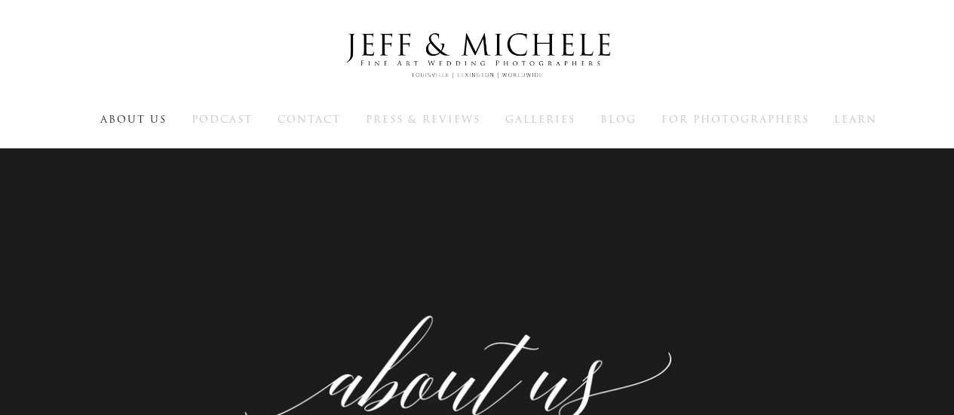 Image resolution: width=954 pixels, height=415 pixels. I want to click on a: About Us, so click(133, 119).